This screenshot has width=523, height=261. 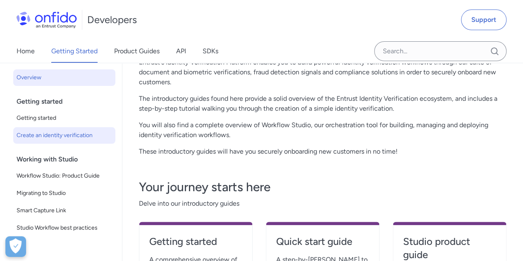 What do you see at coordinates (64, 176) in the screenshot?
I see `span: Workflow Studio: Product Guide` at bounding box center [64, 176].